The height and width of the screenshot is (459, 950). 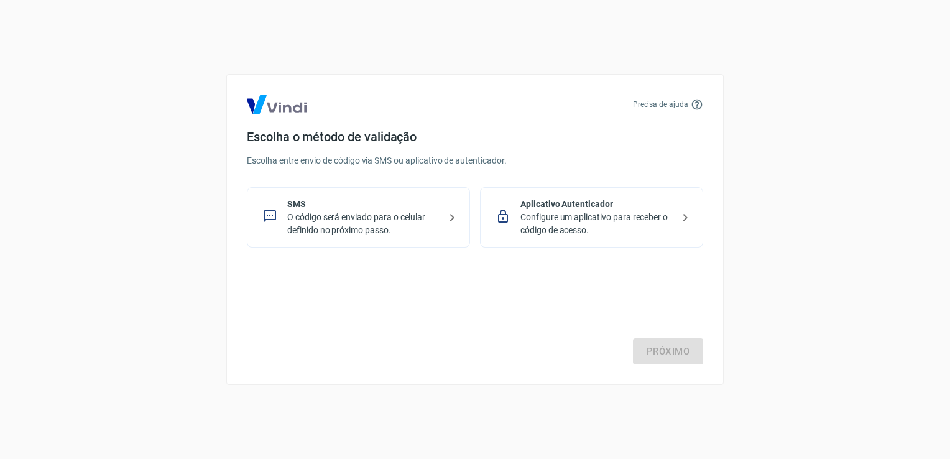 What do you see at coordinates (591, 217) in the screenshot?
I see `div: Aplicativo AutenticadorConfigure um aplicativo para receber o código de acesso.` at bounding box center [591, 217].